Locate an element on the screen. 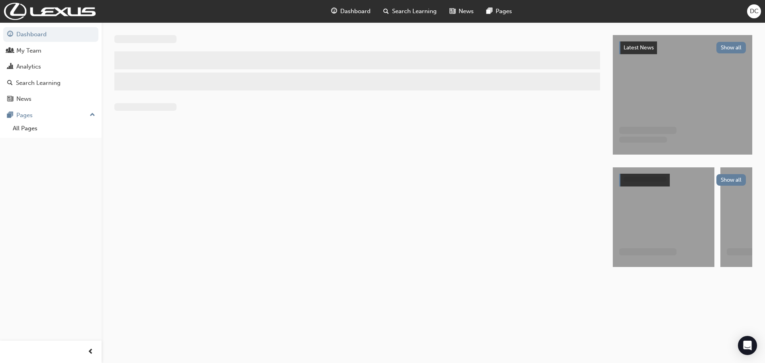 This screenshot has width=765, height=363. button: DashboardMy TeamAnalyticsSearch LearningNews is located at coordinates (51, 67).